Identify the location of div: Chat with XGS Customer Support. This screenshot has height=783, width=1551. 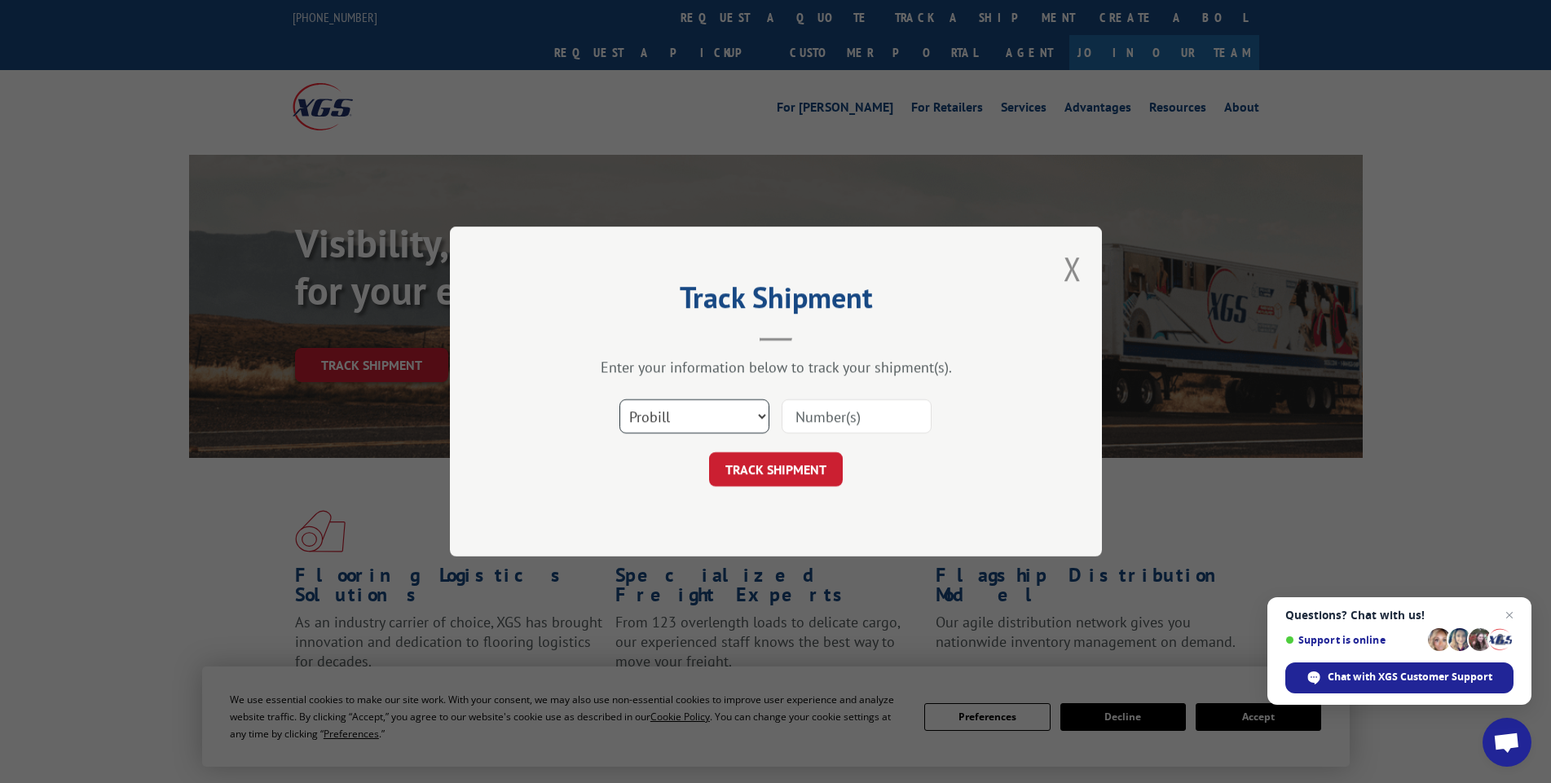
(1400, 678).